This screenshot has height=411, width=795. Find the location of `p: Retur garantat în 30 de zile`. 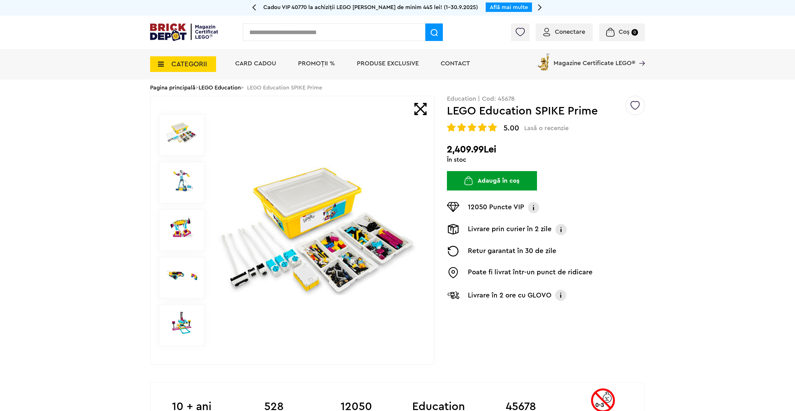

p: Retur garantat în 30 de zile is located at coordinates (512, 251).